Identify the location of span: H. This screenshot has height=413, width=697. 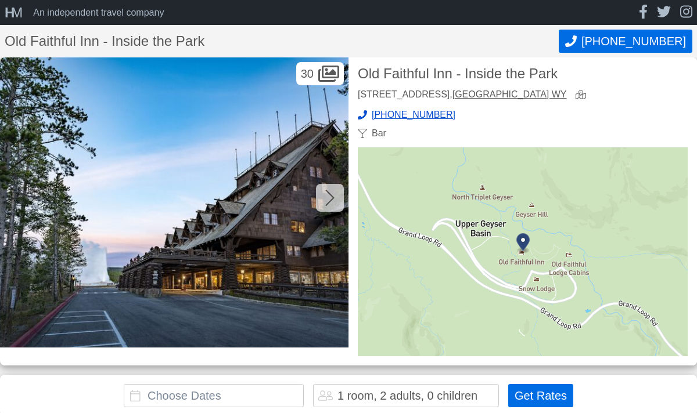
(8, 12).